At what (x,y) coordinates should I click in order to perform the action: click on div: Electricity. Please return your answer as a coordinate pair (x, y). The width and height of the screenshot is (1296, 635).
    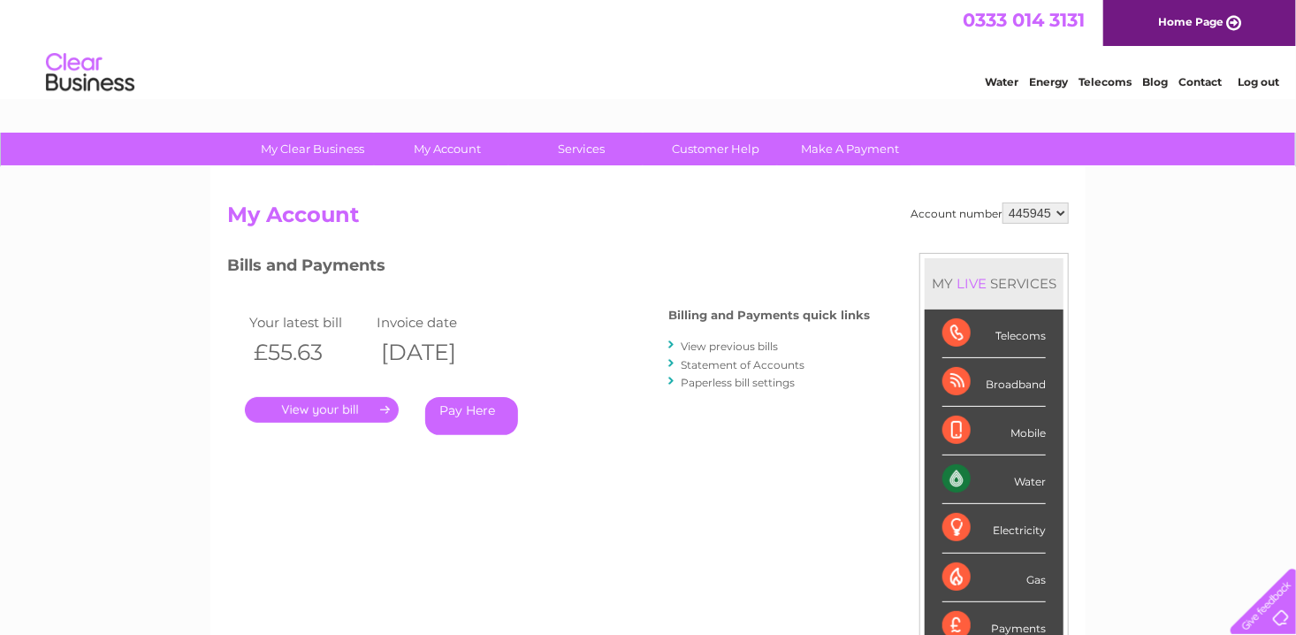
    Looking at the image, I should click on (994, 528).